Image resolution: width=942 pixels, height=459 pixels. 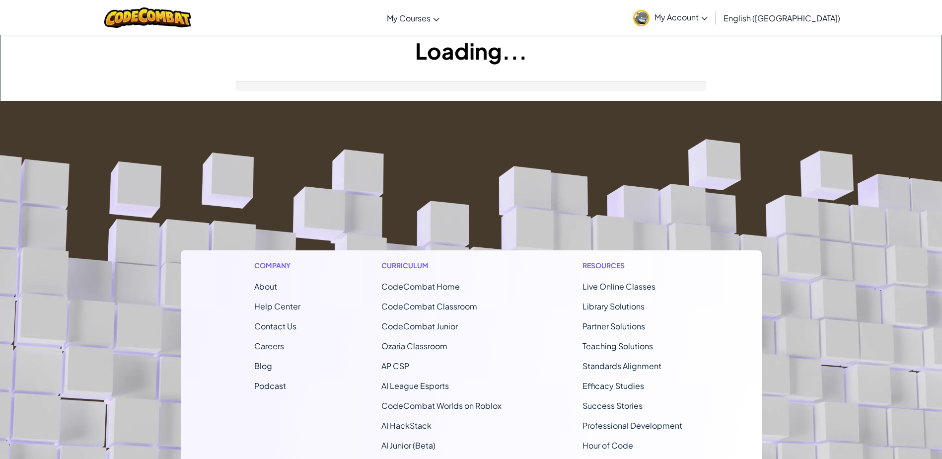 I want to click on a: AI Junior (Beta), so click(x=408, y=445).